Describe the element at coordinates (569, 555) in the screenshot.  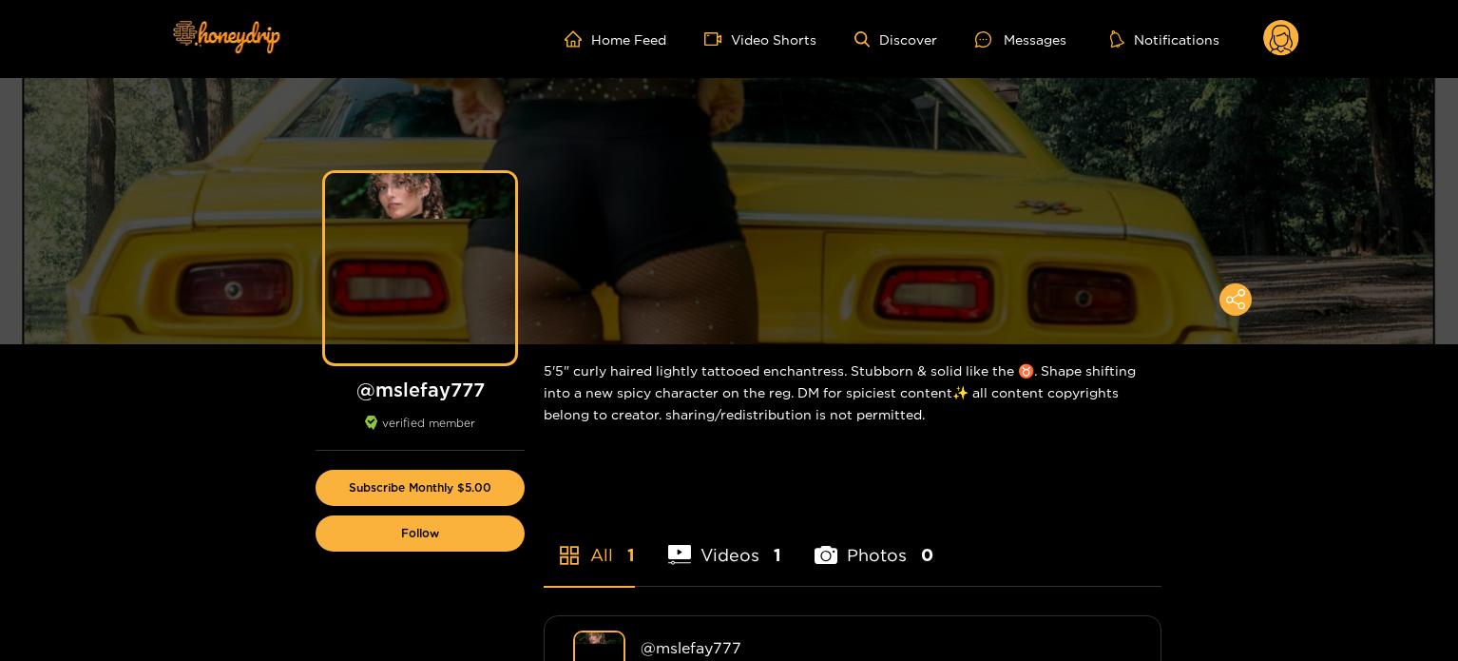
I see `span: appstore` at that location.